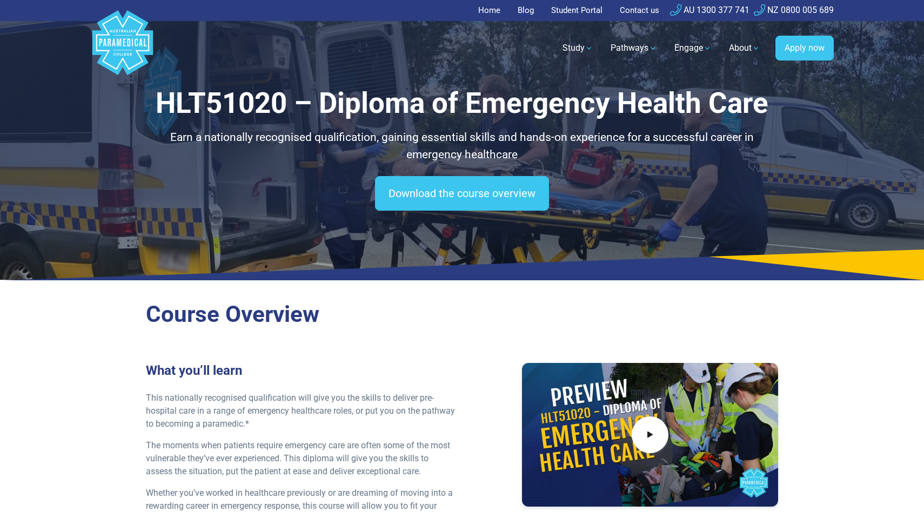  I want to click on p: This nationally recognised qualification will give you the skills to deliver pre-hospital care in..., so click(300, 411).